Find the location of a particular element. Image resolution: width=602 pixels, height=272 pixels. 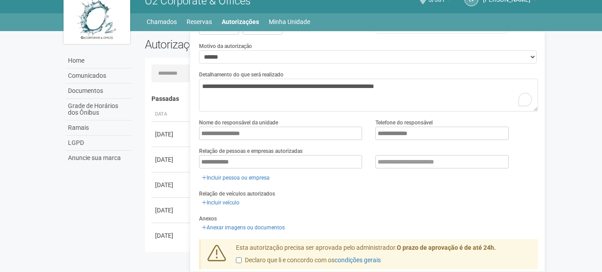

a: Home is located at coordinates (99, 61).